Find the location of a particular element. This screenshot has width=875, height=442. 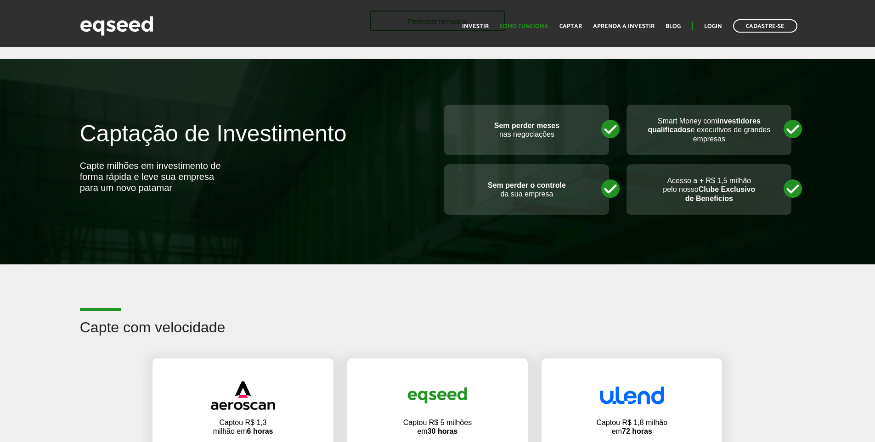

p: da sua empresa is located at coordinates (526, 190).